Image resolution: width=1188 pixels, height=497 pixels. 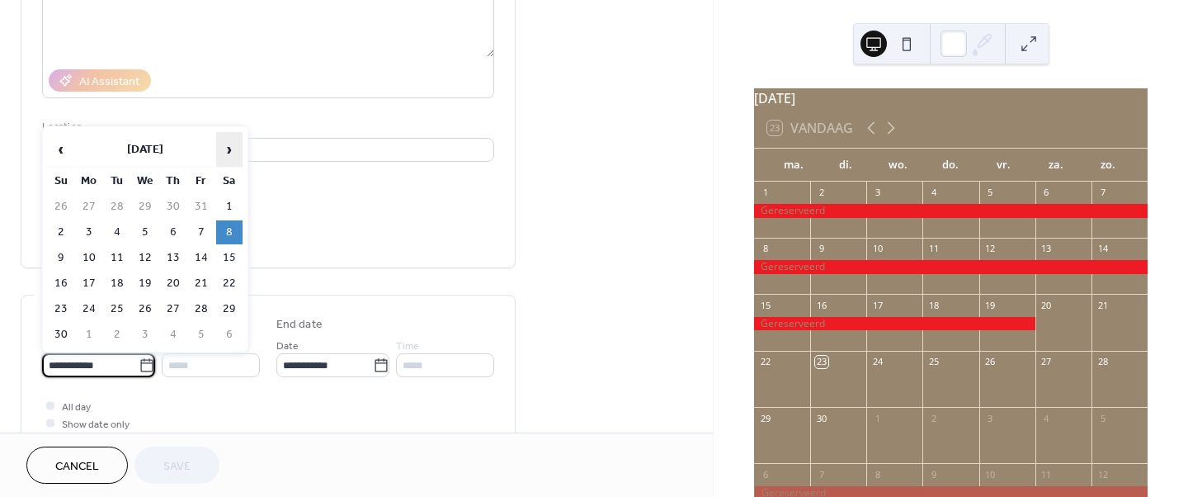 I want to click on th: Th, so click(x=173, y=181).